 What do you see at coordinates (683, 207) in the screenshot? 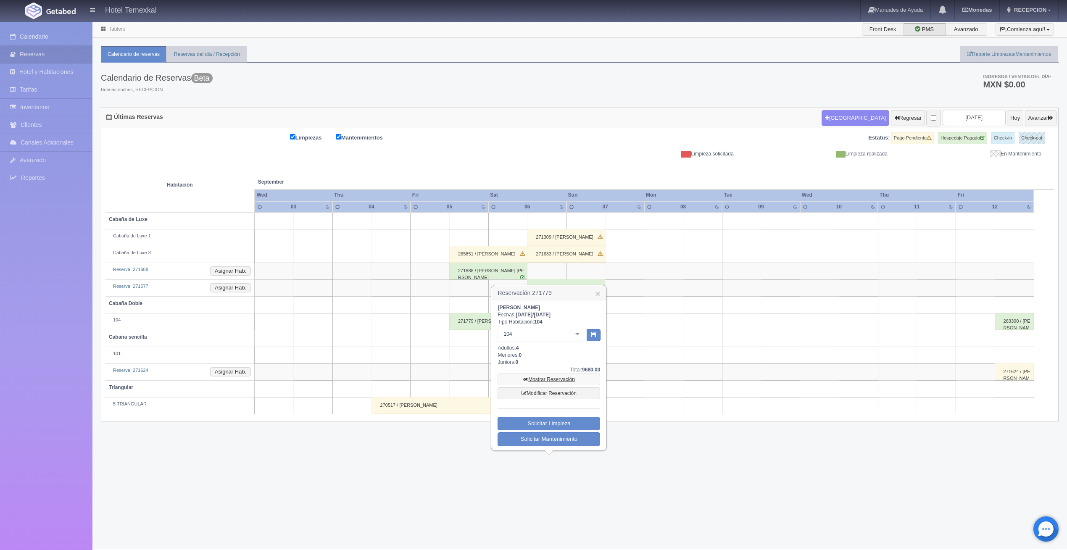
I see `div: 08` at bounding box center [683, 207].